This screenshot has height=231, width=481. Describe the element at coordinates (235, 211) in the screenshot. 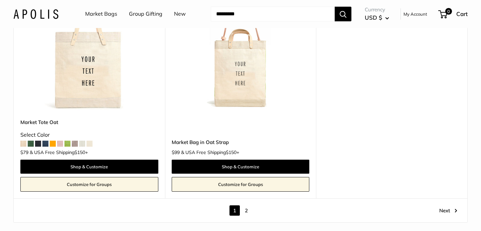

I see `span: 1` at that location.